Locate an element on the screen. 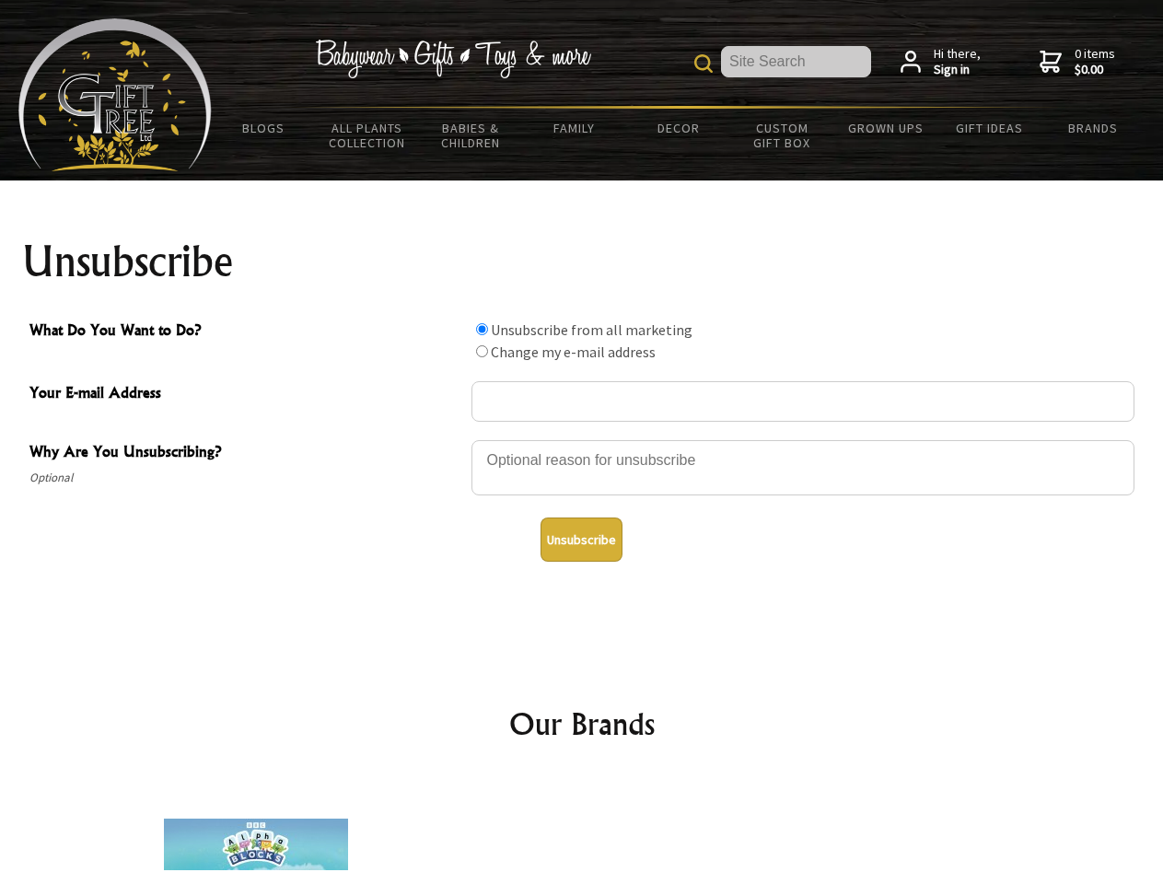 This screenshot has height=884, width=1163. span: Why Are You Unsubscribing? is located at coordinates (246, 453).